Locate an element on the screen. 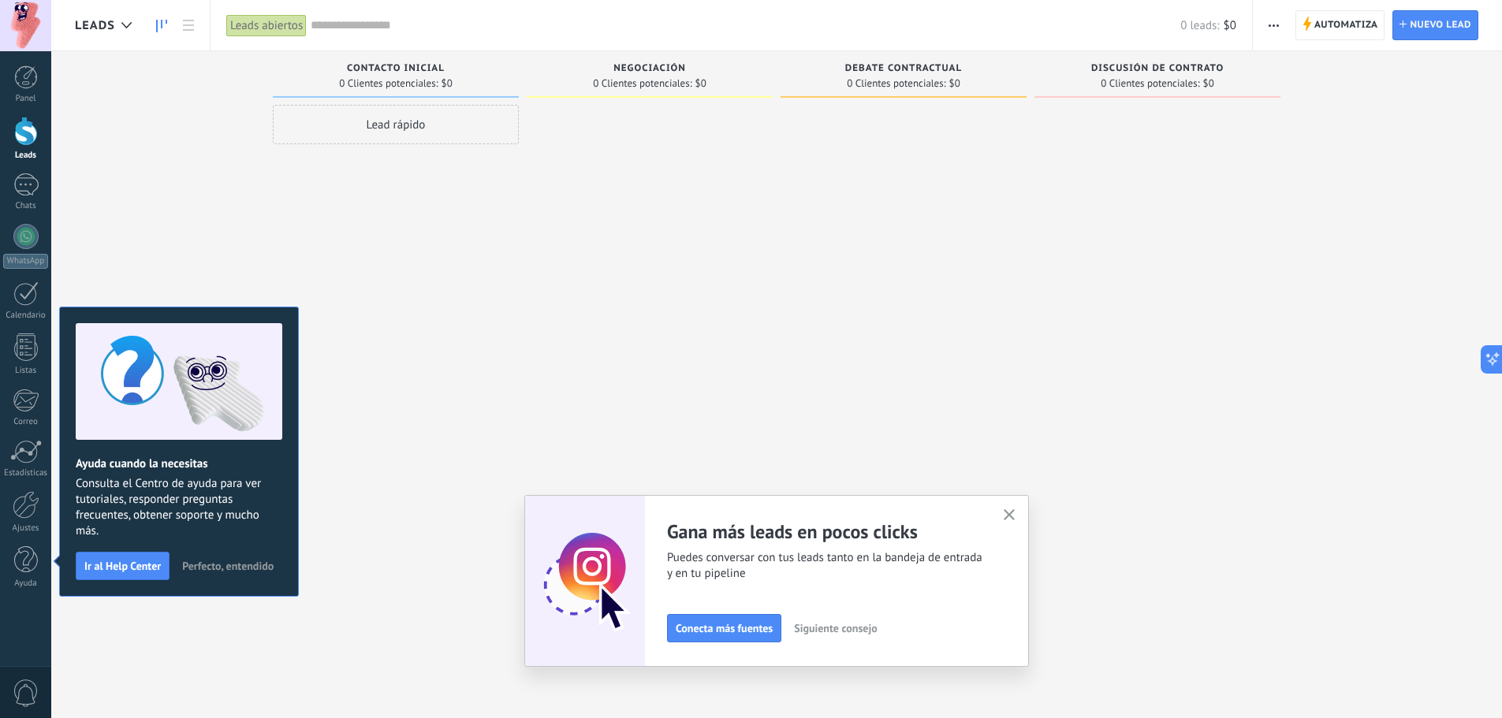 The height and width of the screenshot is (718, 1502). div: Debate contractual is located at coordinates (903, 69).